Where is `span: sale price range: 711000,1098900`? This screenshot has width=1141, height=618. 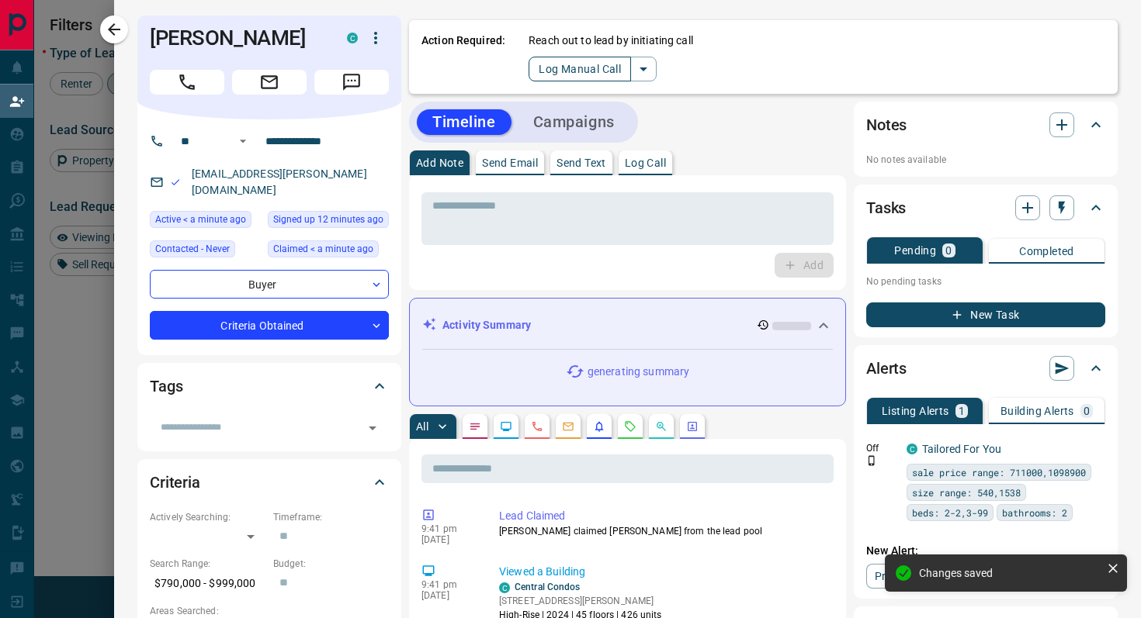
span: sale price range: 711000,1098900 is located at coordinates (999, 473).